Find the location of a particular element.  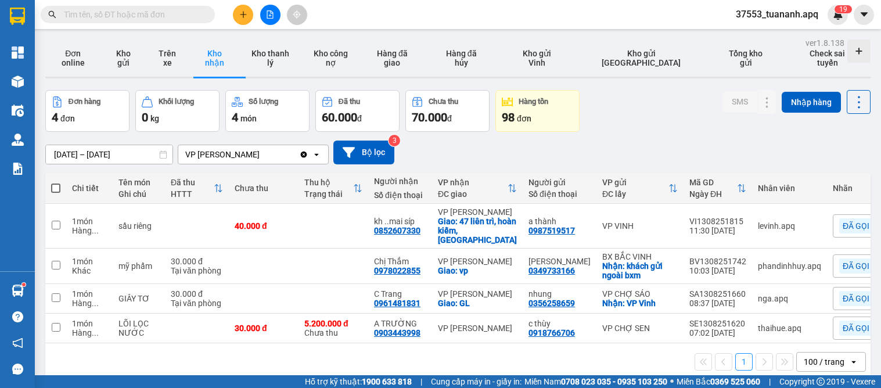

div: Khác is located at coordinates (89, 271).